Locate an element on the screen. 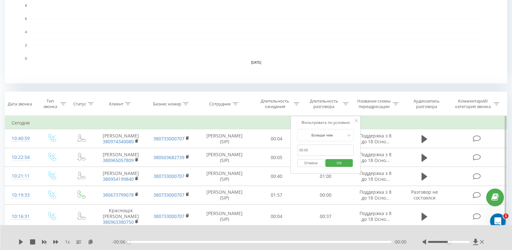 This screenshot has height=250, width=512. td: 00:40 is located at coordinates (276, 176).